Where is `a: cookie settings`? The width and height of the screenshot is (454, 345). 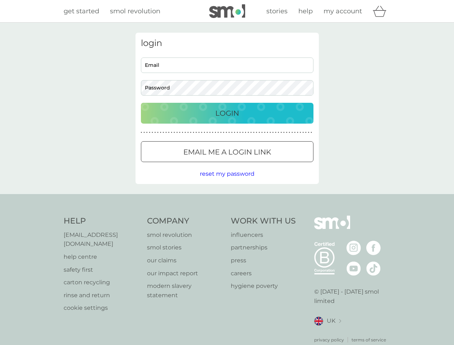 a: cookie settings is located at coordinates (102, 308).